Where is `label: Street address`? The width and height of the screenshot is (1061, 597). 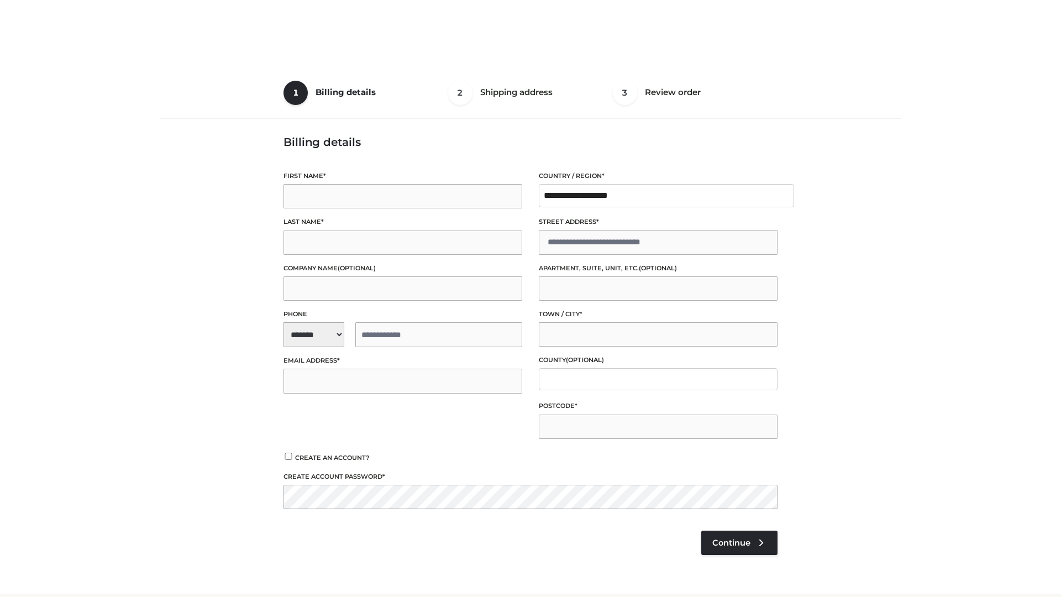 label: Street address is located at coordinates (658, 222).